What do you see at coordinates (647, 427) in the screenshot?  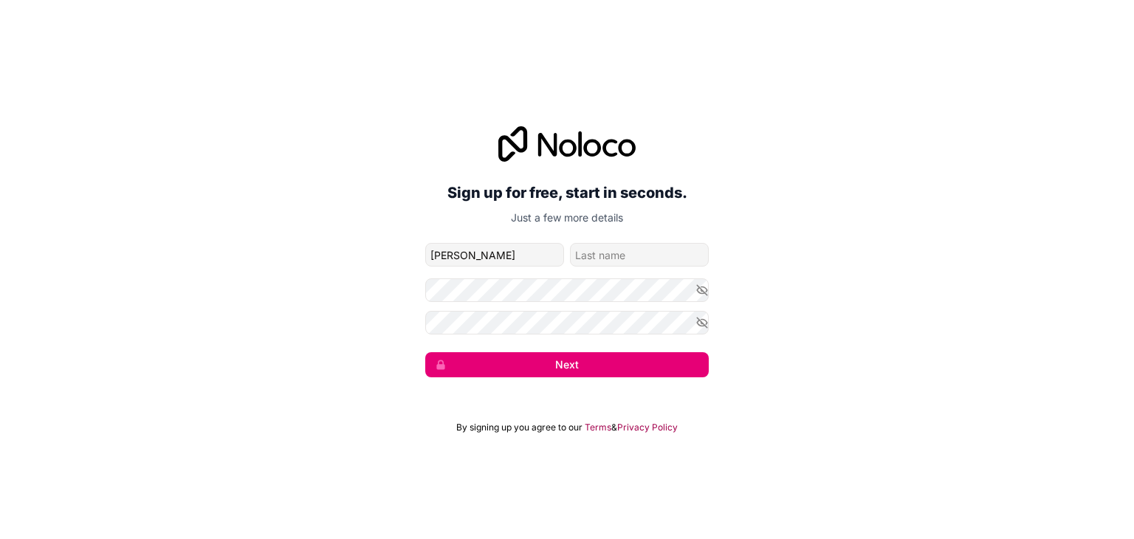 I see `a: Privacy Policy` at bounding box center [647, 427].